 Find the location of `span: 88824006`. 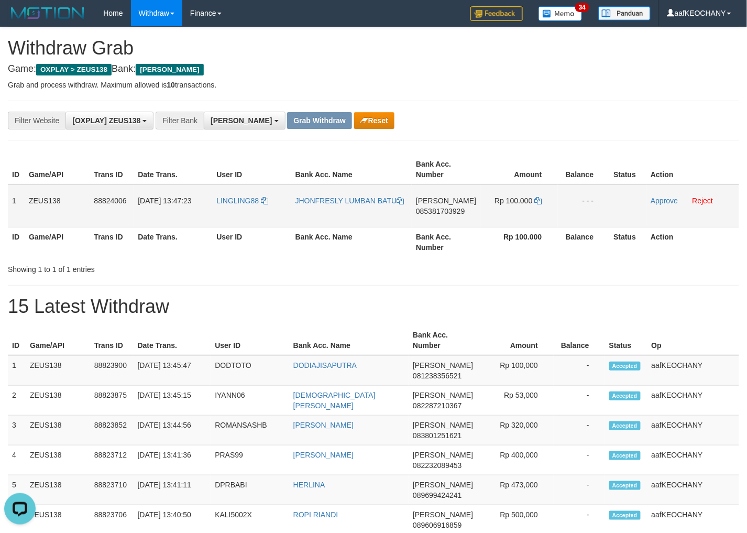

span: 88824006 is located at coordinates (110, 201).